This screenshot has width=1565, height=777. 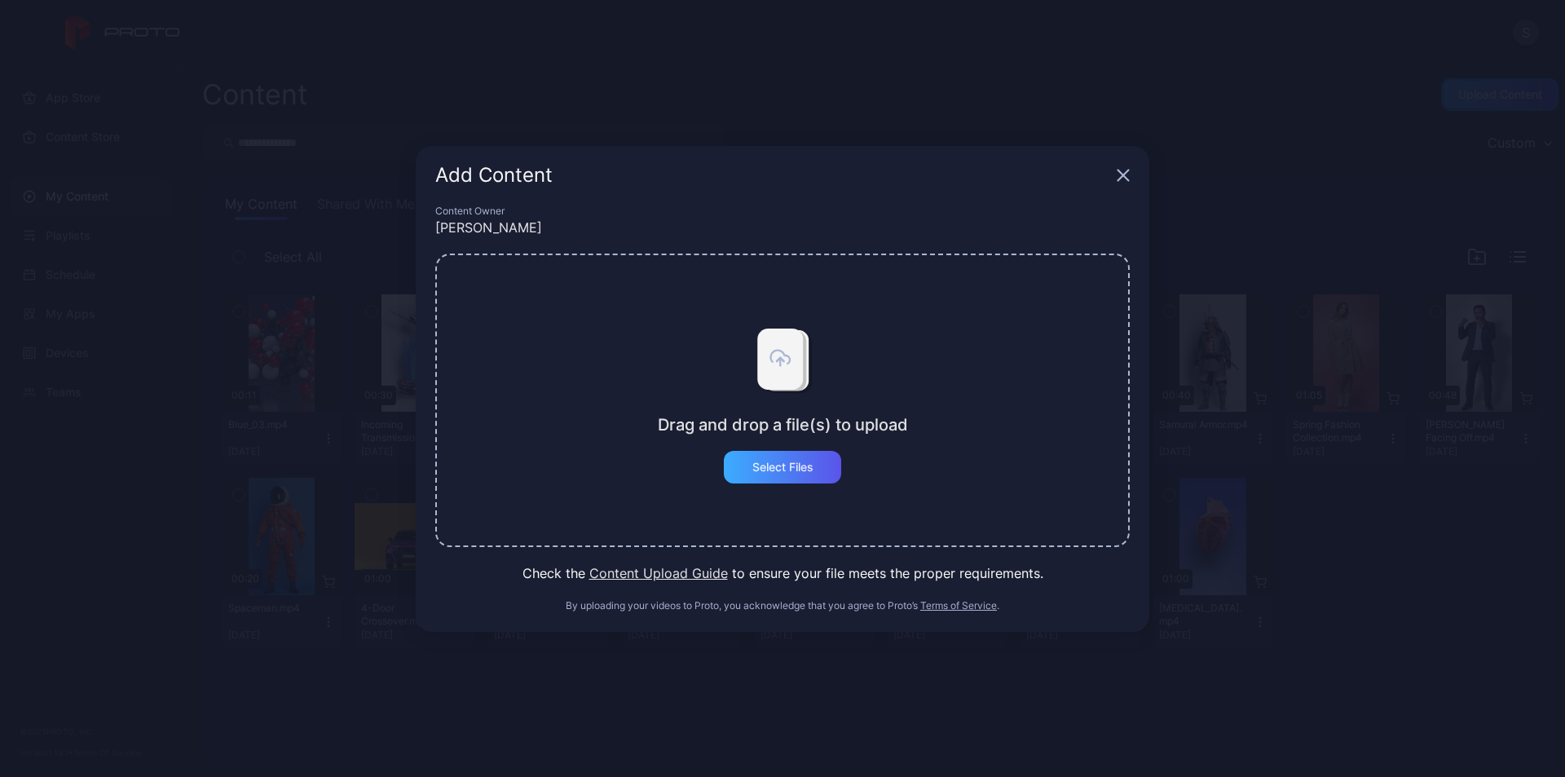 What do you see at coordinates (783, 467) in the screenshot?
I see `div: Select Files` at bounding box center [783, 467].